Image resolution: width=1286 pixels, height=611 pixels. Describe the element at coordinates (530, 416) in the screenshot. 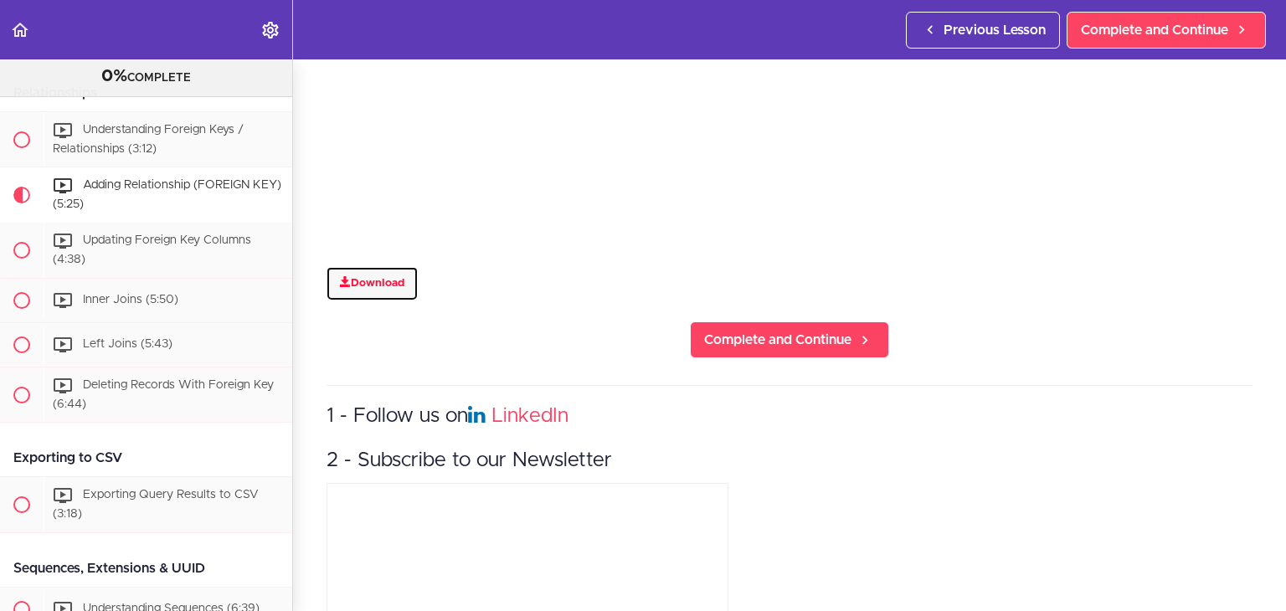

I see `a: LinkedIn` at that location.